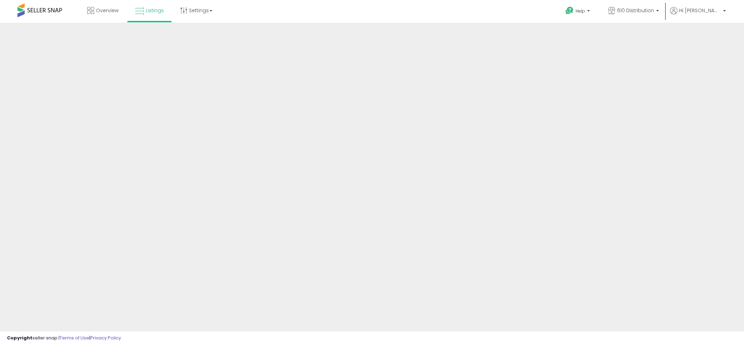 This screenshot has width=744, height=345. I want to click on a: Help, so click(578, 12).